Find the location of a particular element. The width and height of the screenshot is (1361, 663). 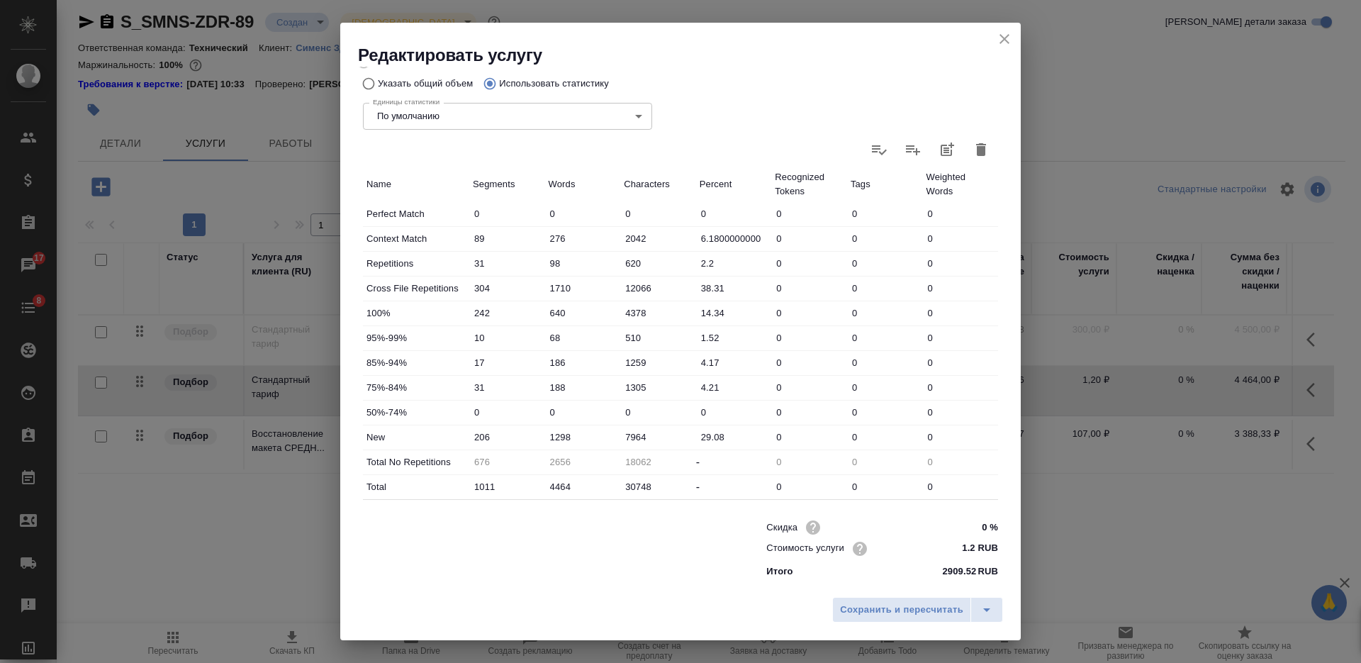

p: Recognized Tokens is located at coordinates (809, 184).